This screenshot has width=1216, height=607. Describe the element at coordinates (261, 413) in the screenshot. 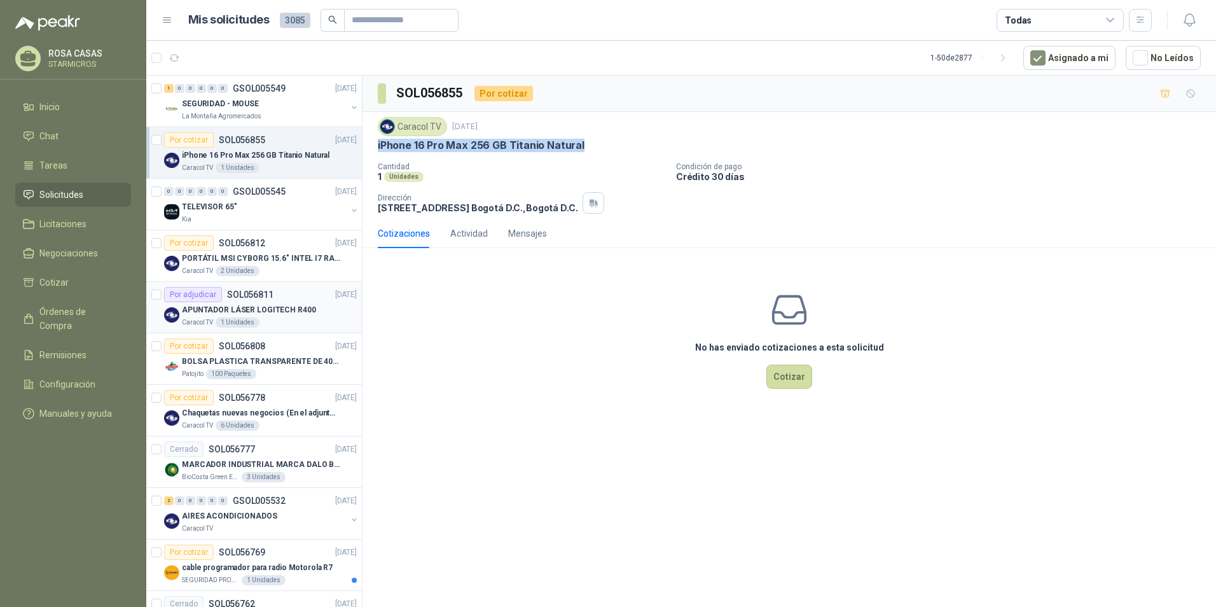

I see `p: Chaquetas nuevas negocios (En el adjunto mas informacion)` at that location.